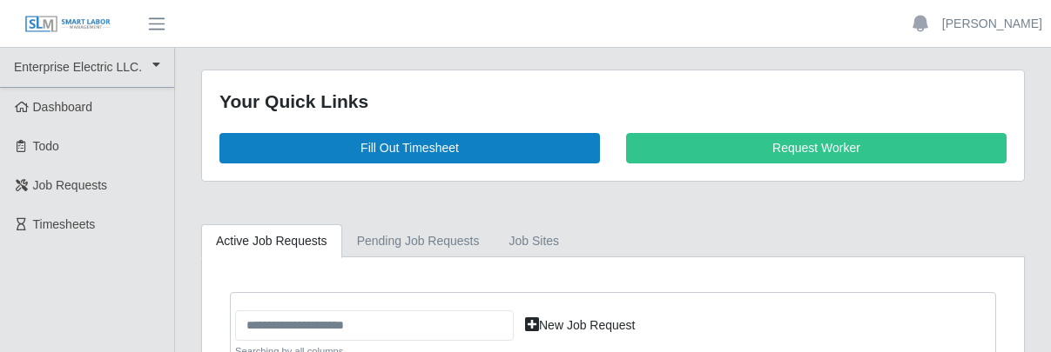 The width and height of the screenshot is (1051, 352). What do you see at coordinates (580, 326) in the screenshot?
I see `a: New Job Request` at bounding box center [580, 326].